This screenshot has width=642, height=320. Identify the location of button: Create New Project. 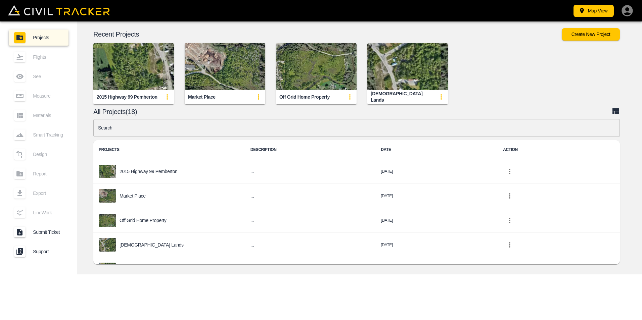
(590, 34).